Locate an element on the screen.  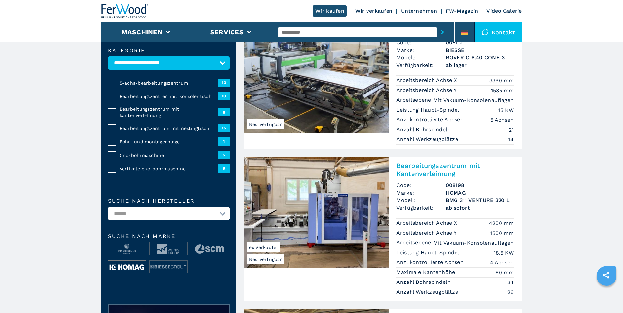
em: 21 is located at coordinates (511, 130).